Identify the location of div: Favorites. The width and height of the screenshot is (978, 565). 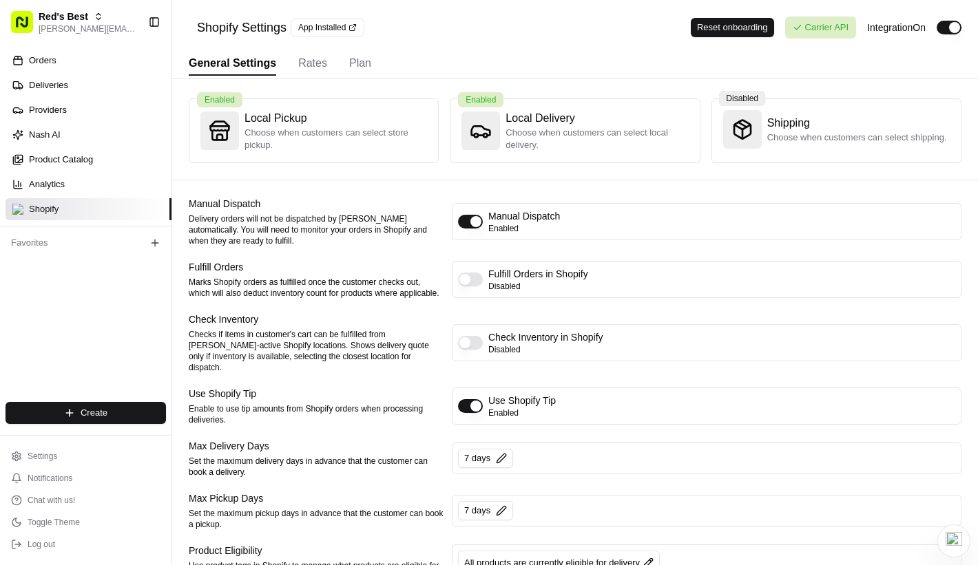
(85, 243).